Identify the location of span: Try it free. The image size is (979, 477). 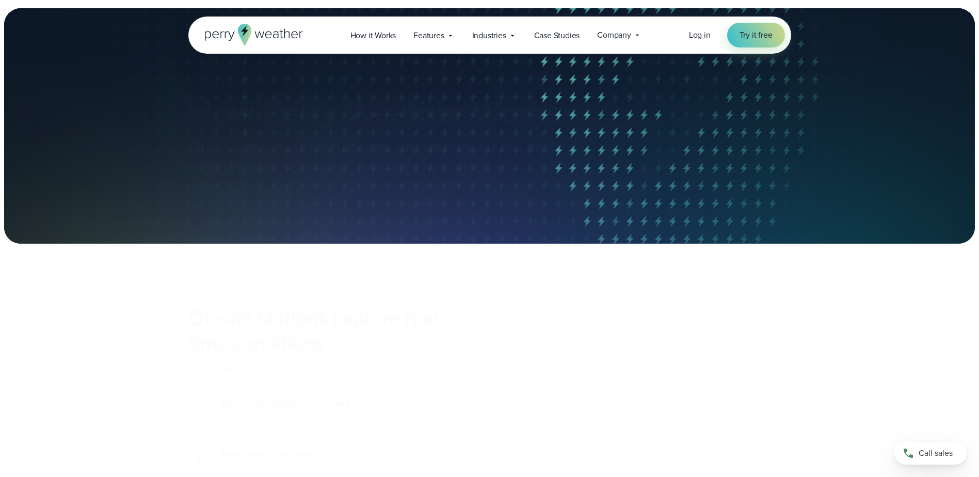
(756, 35).